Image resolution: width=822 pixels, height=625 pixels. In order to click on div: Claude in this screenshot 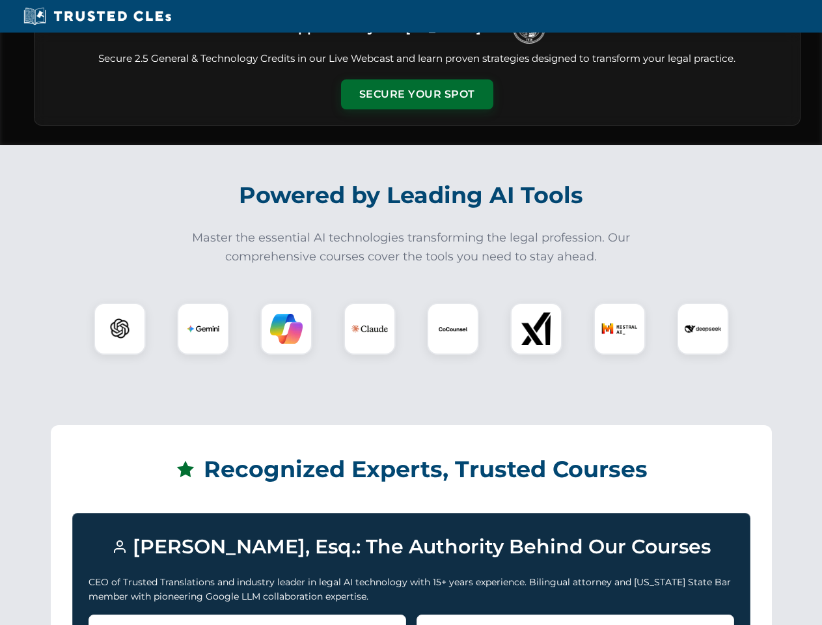, I will do `click(370, 329)`.